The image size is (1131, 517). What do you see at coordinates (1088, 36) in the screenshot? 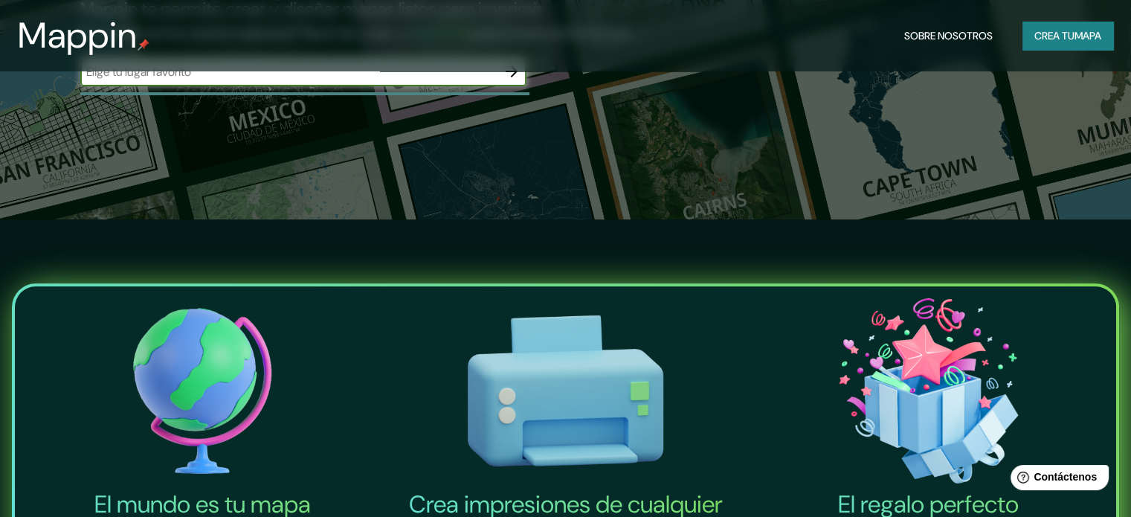
I see `font: mapa` at bounding box center [1088, 36].